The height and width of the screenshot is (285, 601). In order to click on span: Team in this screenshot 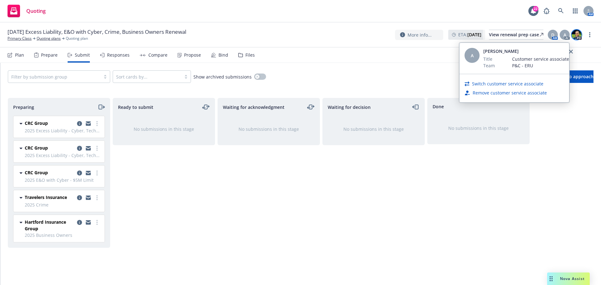, I will do `click(489, 65)`.